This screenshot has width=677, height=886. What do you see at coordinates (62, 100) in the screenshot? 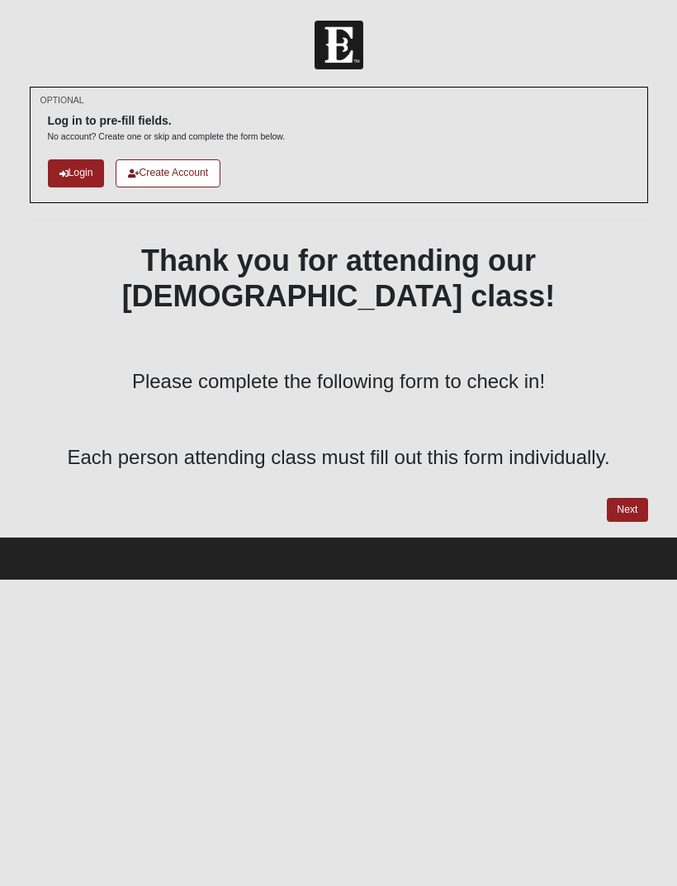
I see `small: OPTIONAL` at bounding box center [62, 100].